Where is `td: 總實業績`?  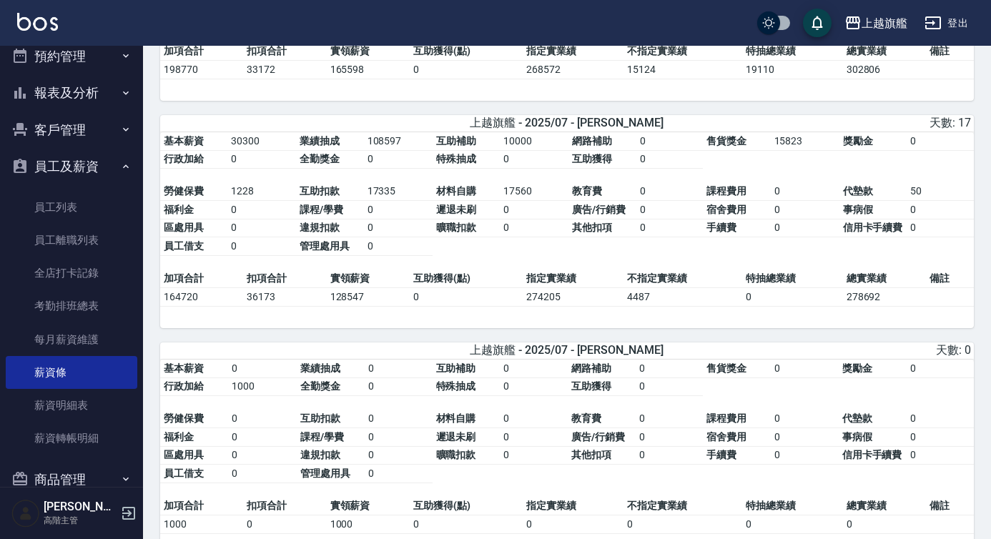 td: 總實業績 is located at coordinates (885, 279).